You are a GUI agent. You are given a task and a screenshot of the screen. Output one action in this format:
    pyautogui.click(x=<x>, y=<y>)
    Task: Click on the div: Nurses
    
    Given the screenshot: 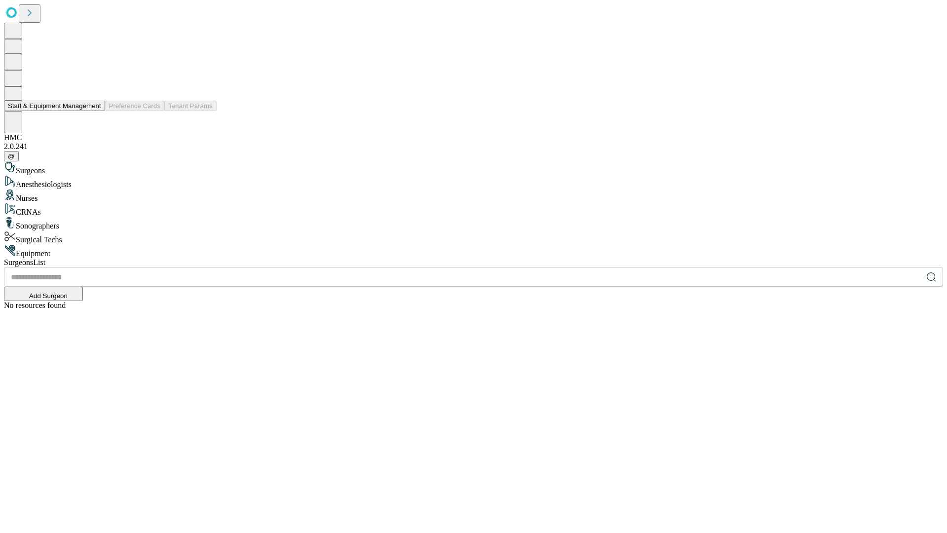 What is the action you would take?
    pyautogui.click(x=474, y=196)
    